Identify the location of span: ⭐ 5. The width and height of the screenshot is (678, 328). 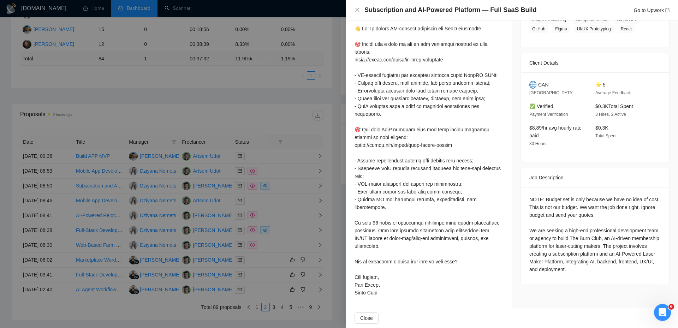
(600, 85).